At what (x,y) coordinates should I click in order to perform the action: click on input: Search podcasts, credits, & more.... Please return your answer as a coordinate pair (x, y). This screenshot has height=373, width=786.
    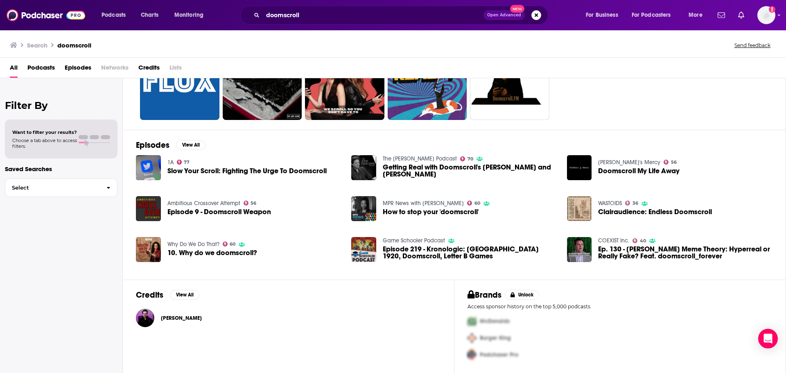
    Looking at the image, I should click on (373, 15).